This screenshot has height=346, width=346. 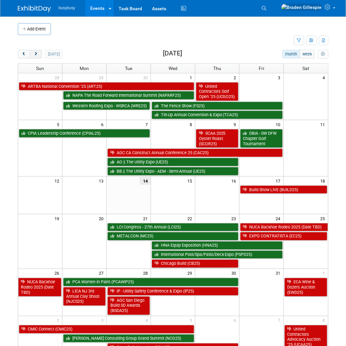 What do you see at coordinates (40, 68) in the screenshot?
I see `span: Sun` at bounding box center [40, 68].